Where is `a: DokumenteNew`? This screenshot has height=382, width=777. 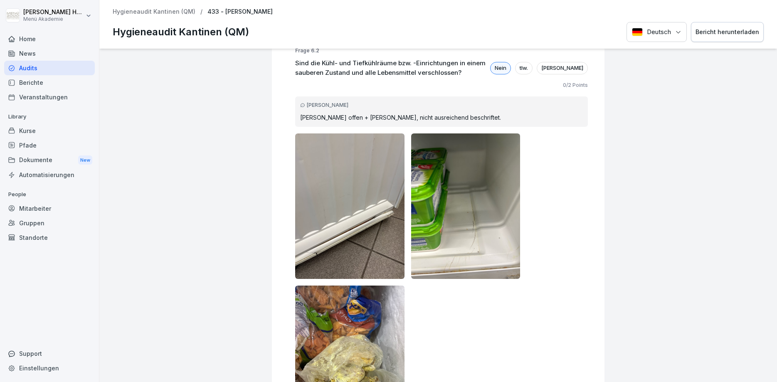
a: DokumenteNew is located at coordinates (49, 160).